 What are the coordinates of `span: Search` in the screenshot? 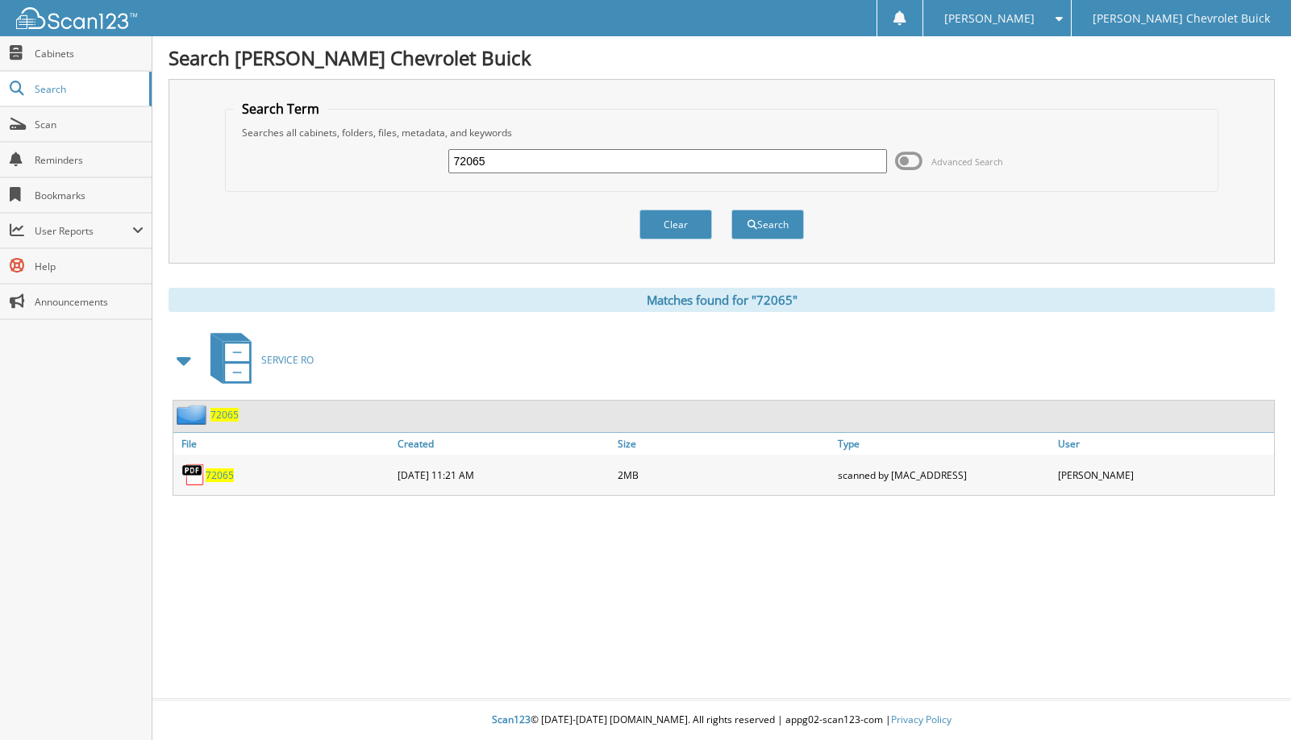 It's located at (88, 89).